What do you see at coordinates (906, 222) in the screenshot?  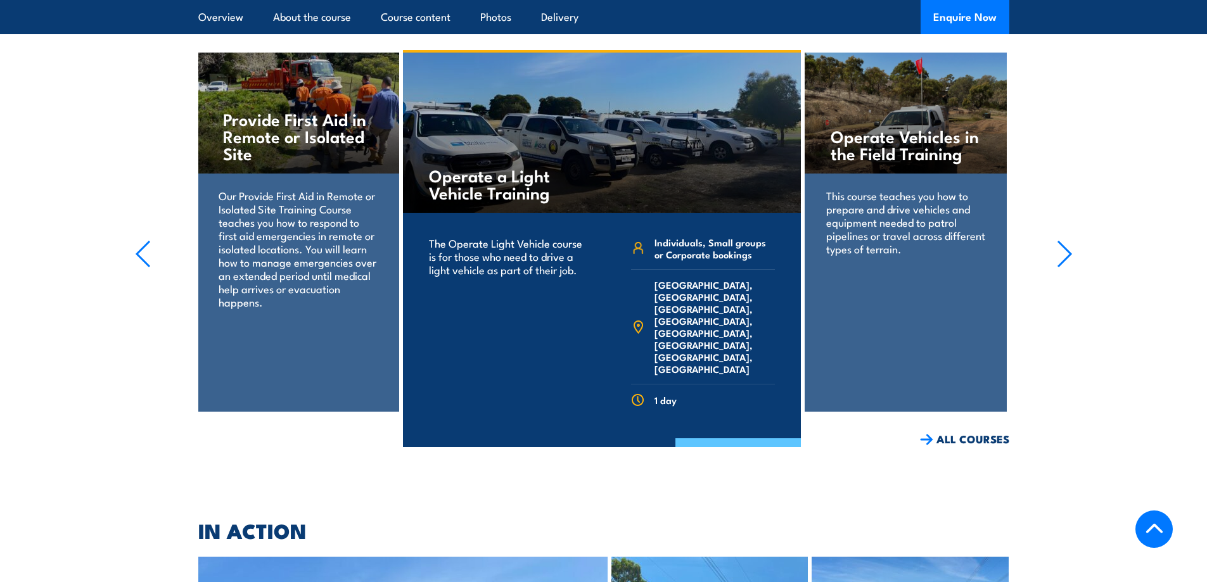 I see `p: This course teaches you how to prepare and drive vehicles and equipment needed to patrol pipeline...` at bounding box center [906, 222].